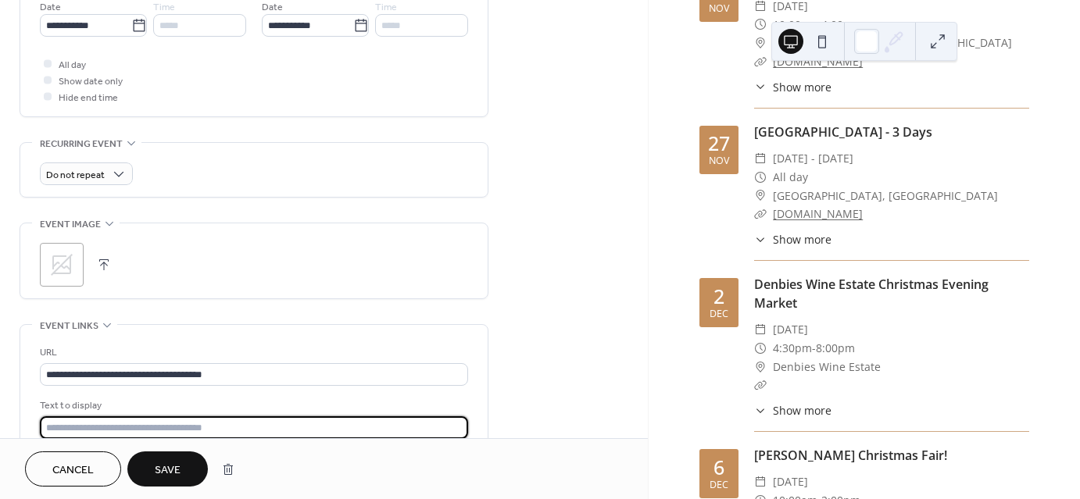 The width and height of the screenshot is (1080, 499). I want to click on span: 10:00am, so click(795, 25).